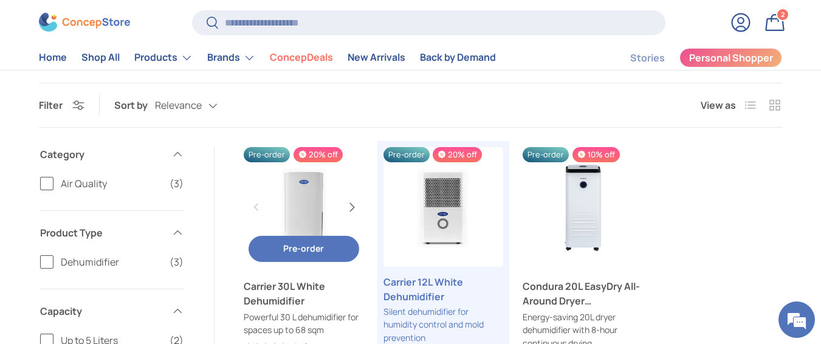 This screenshot has height=344, width=821. I want to click on span: Dehumidifier, so click(111, 262).